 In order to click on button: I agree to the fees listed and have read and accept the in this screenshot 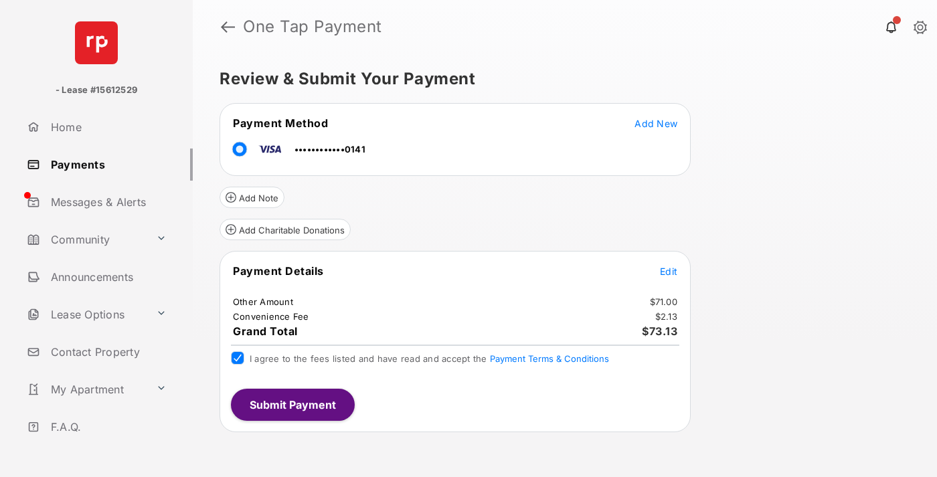, I will do `click(549, 359)`.